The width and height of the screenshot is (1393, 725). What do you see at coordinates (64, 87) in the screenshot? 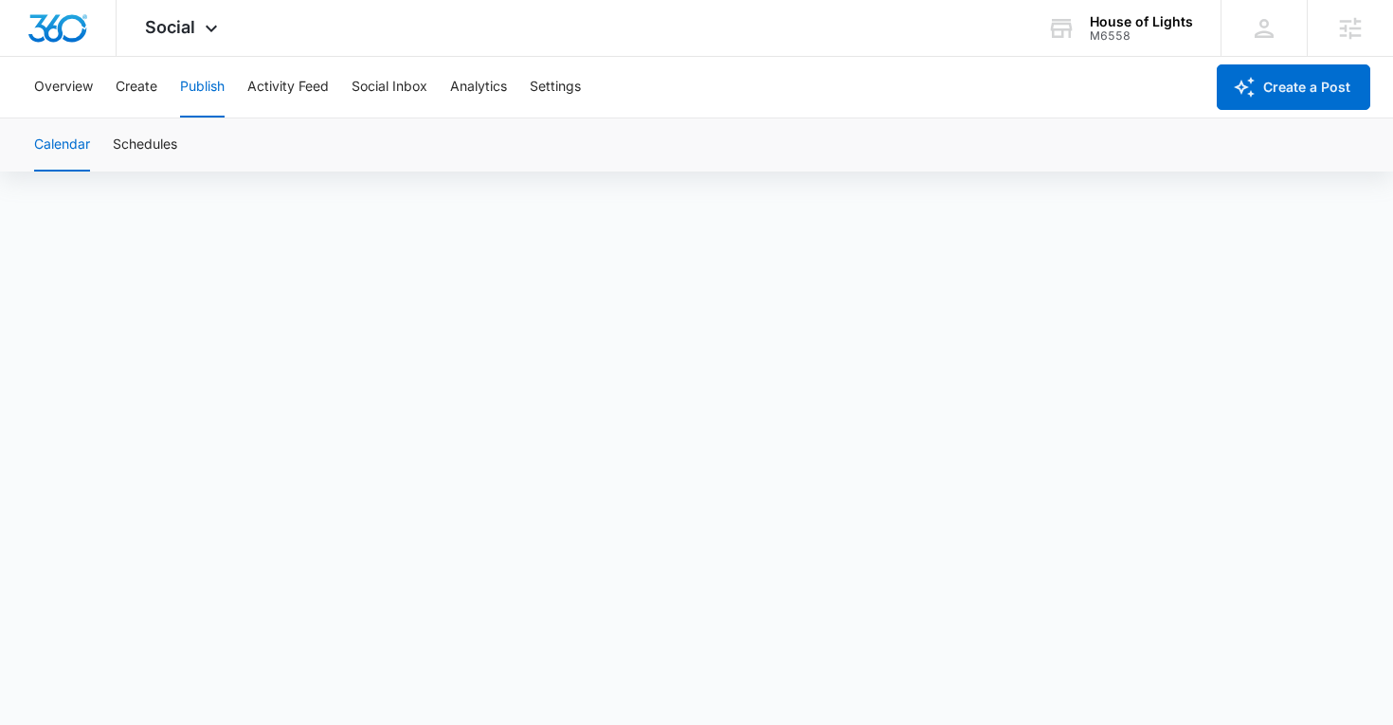
I see `button: Overview` at bounding box center [64, 87].